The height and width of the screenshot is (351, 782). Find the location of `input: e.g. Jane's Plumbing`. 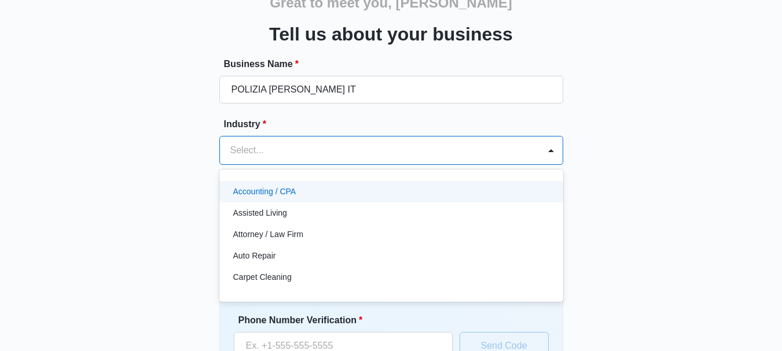

input: e.g. Jane's Plumbing is located at coordinates (391, 90).